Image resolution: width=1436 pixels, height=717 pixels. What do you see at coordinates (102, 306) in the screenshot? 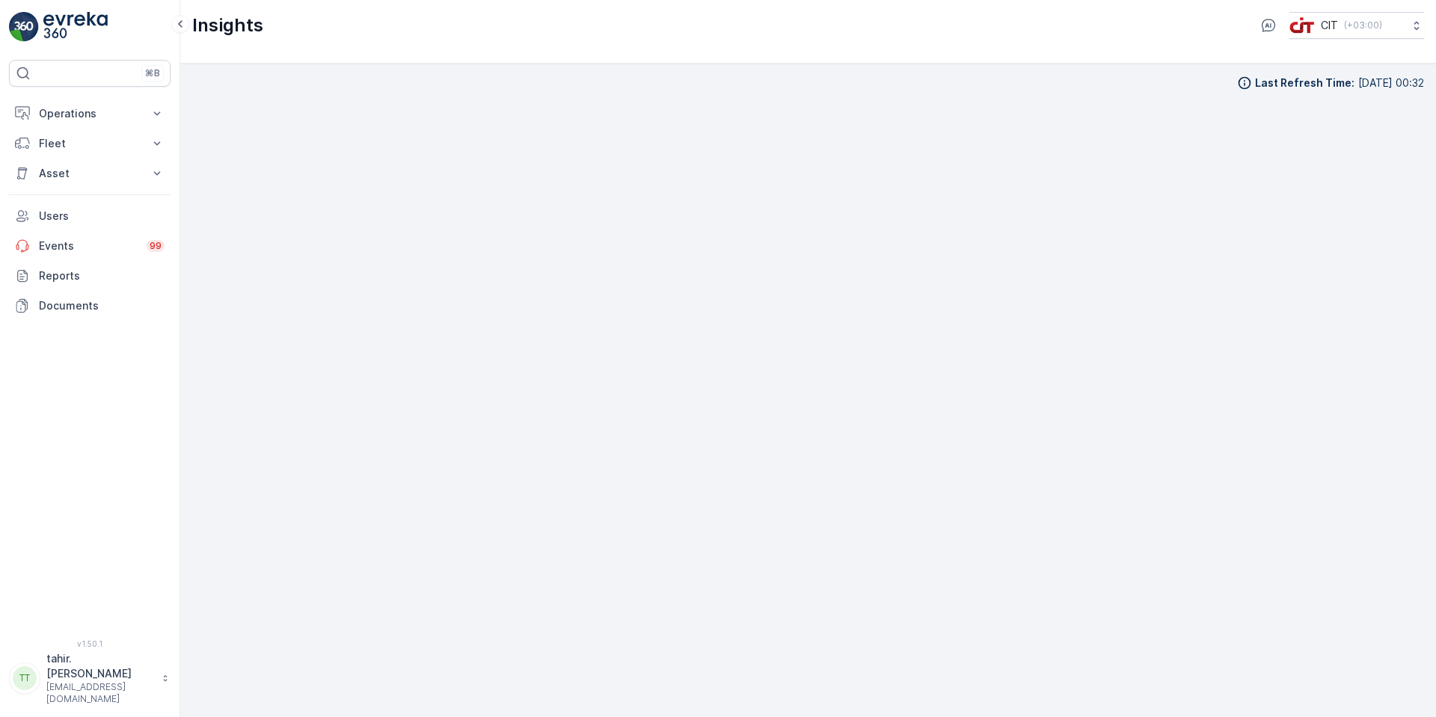
I see `p: Documents` at bounding box center [102, 306].